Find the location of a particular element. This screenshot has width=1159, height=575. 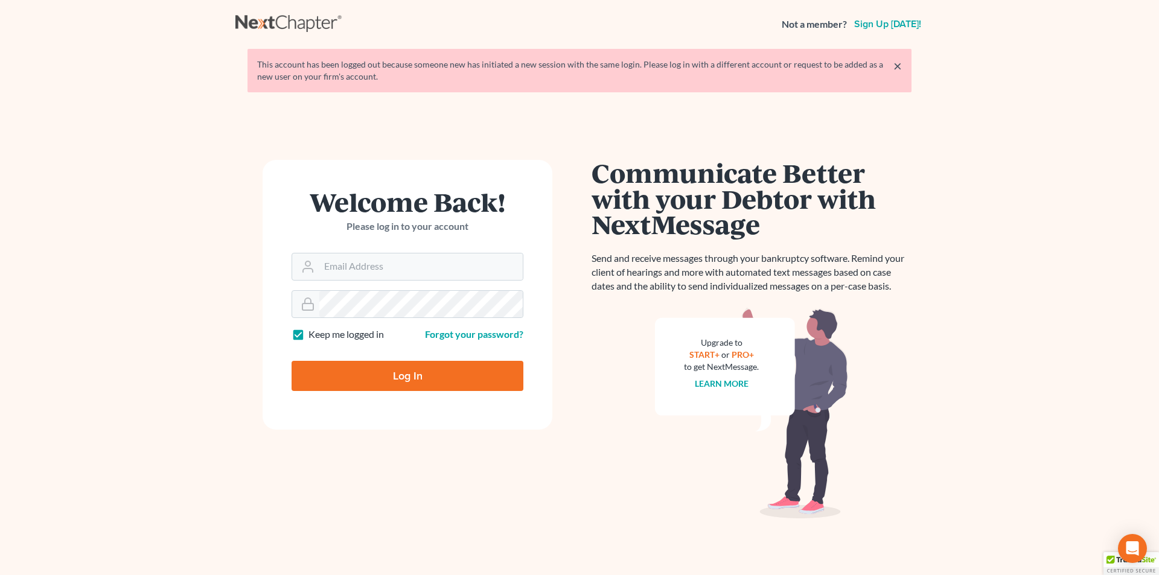

h1: Communicate Better with your Debtor with NextMessage is located at coordinates (752, 199).